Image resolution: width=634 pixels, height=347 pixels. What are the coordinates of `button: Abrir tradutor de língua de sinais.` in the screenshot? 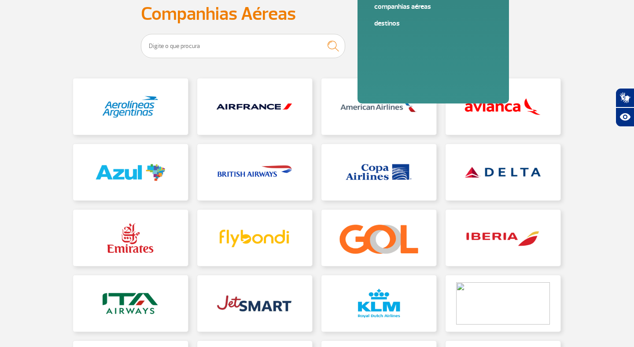 It's located at (625, 98).